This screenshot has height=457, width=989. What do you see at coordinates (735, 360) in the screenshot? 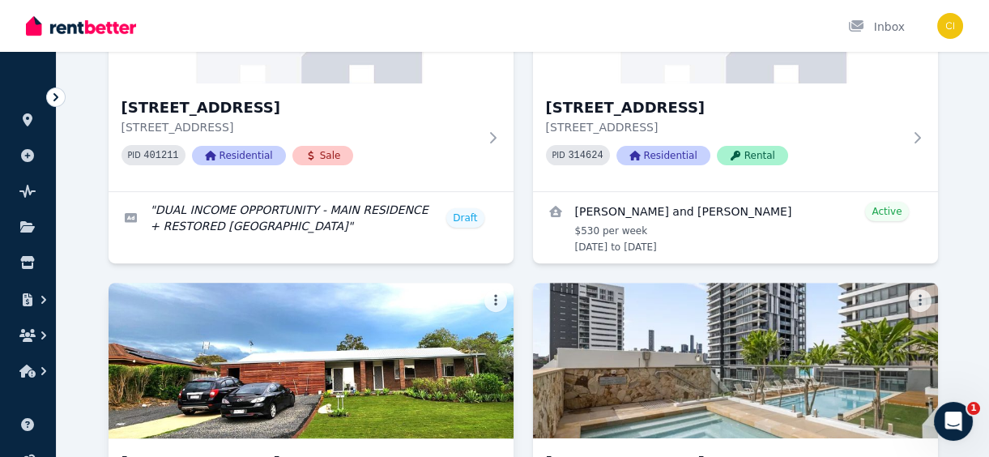
I see `img: 2203/55 Railway Terrace, Milton` at bounding box center [735, 360].